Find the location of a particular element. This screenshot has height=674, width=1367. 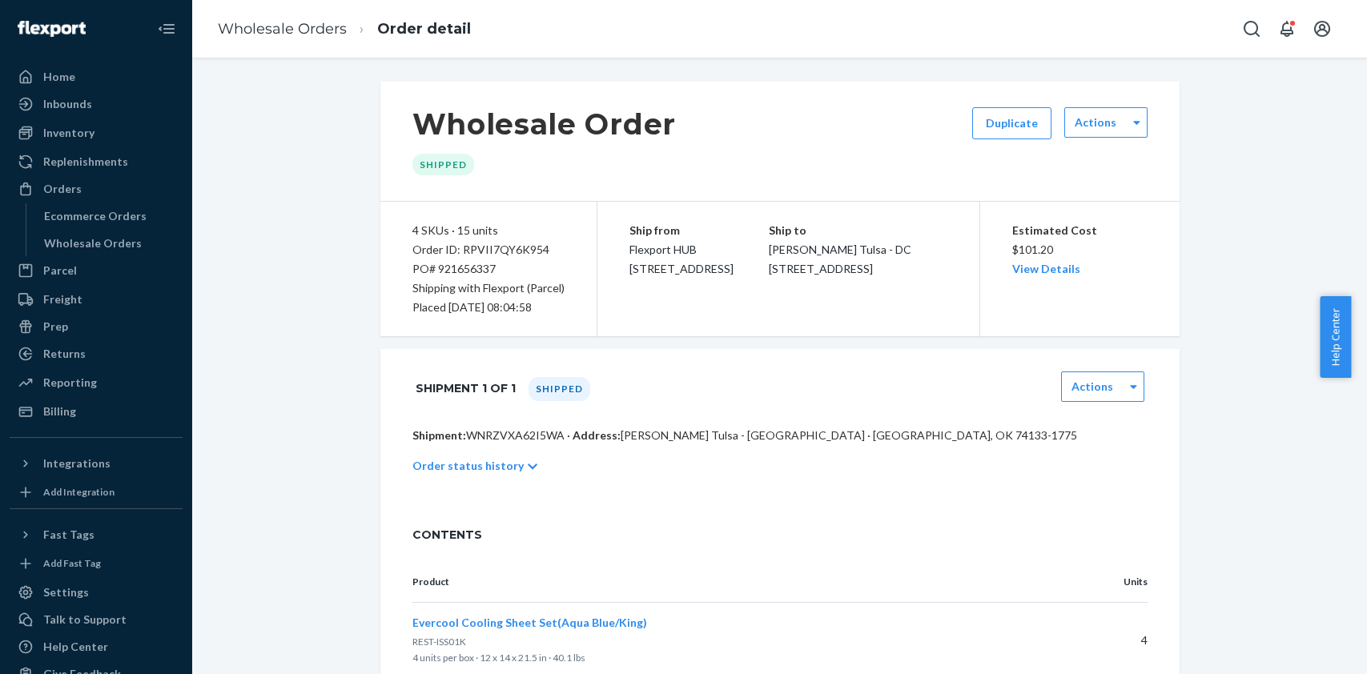

p: 4 units per box · 12 x 14 x 21.5 in · 40.1 lbs is located at coordinates (733, 658).